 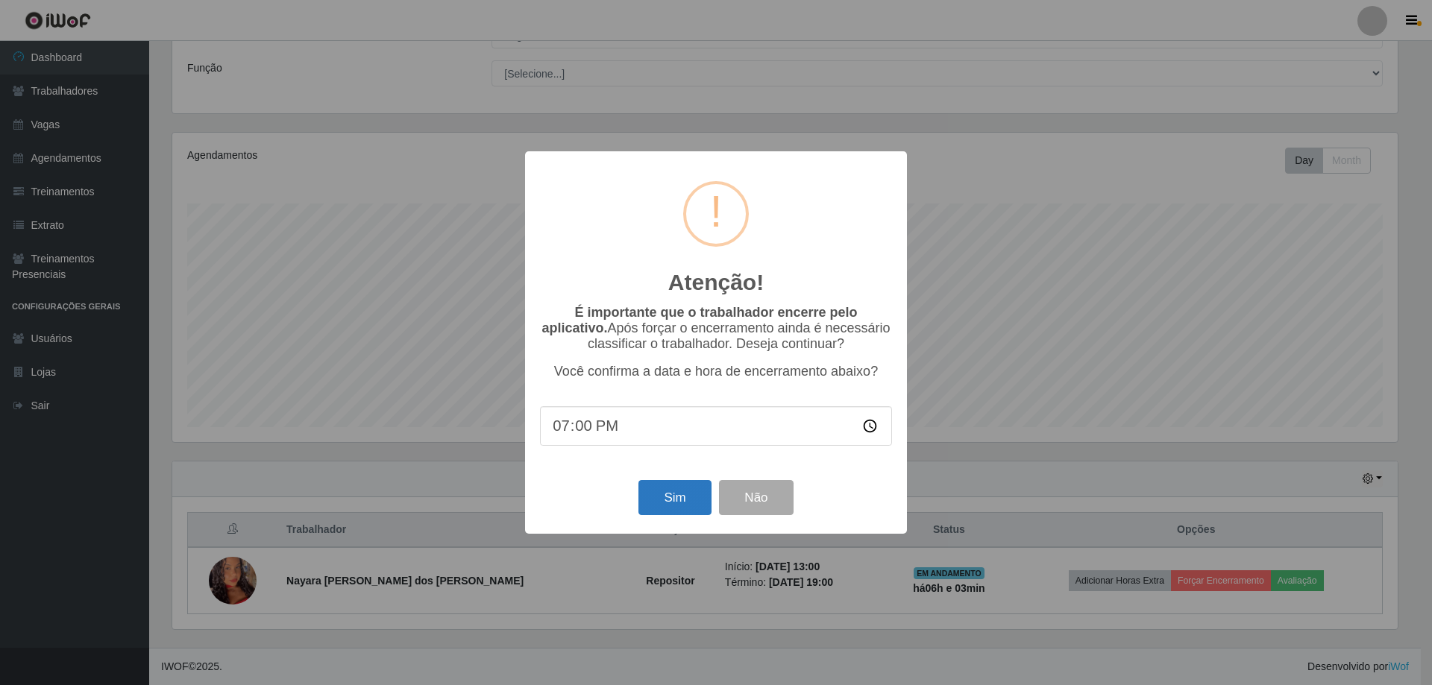 I want to click on button: Sim, so click(x=674, y=497).